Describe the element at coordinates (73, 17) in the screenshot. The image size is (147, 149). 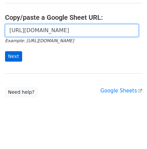
I see `h4: Copy/paste a Google Sheet URL:` at that location.